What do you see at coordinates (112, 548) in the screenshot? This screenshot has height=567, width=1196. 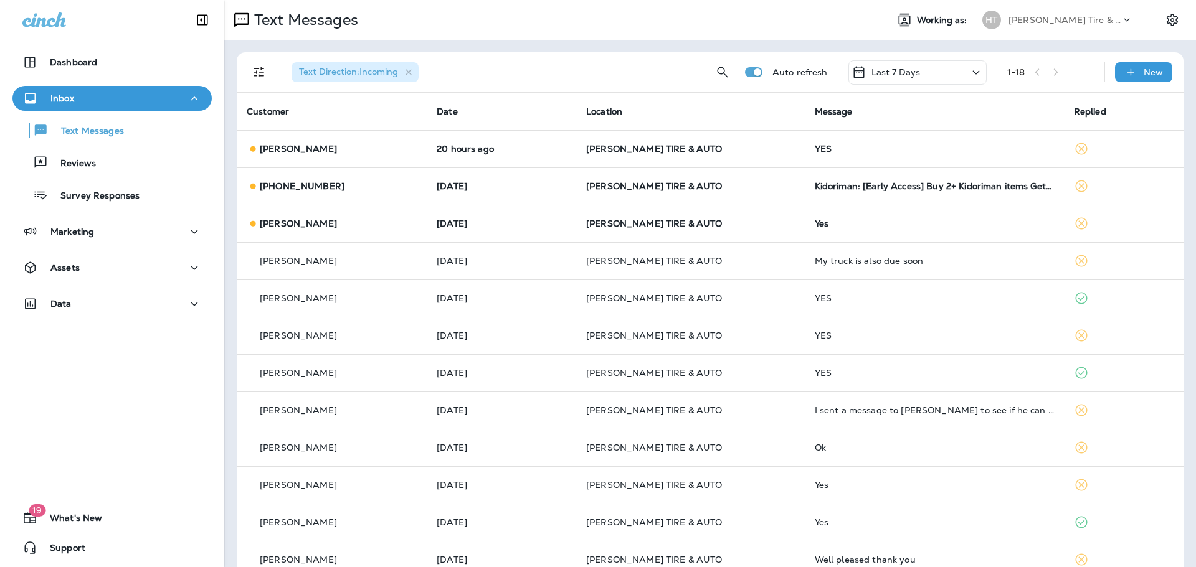 I see `button: Support` at bounding box center [112, 548].